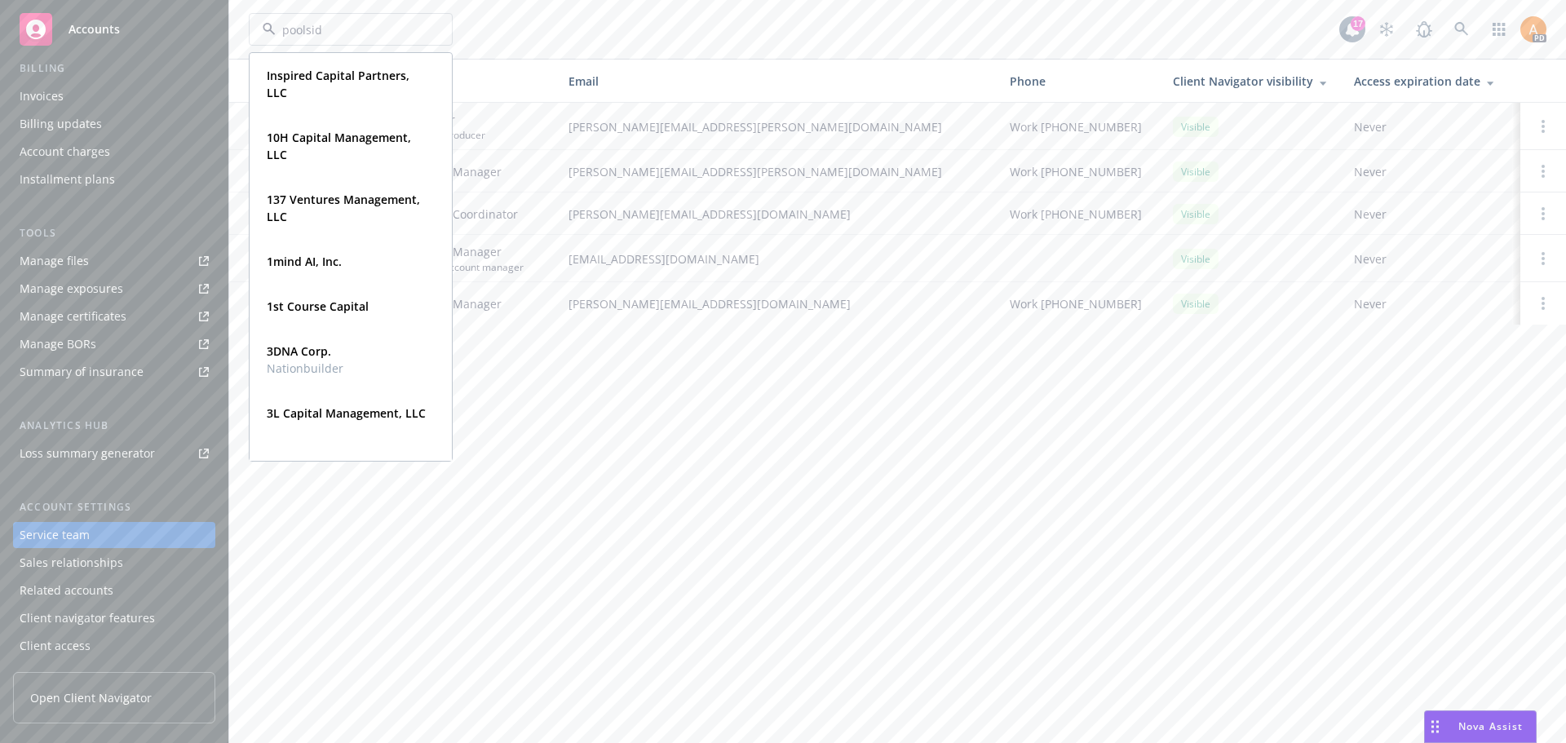 The image size is (1566, 743). Describe the element at coordinates (338, 84) in the screenshot. I see `strong: Inspired Capital Partners, LLC` at that location.